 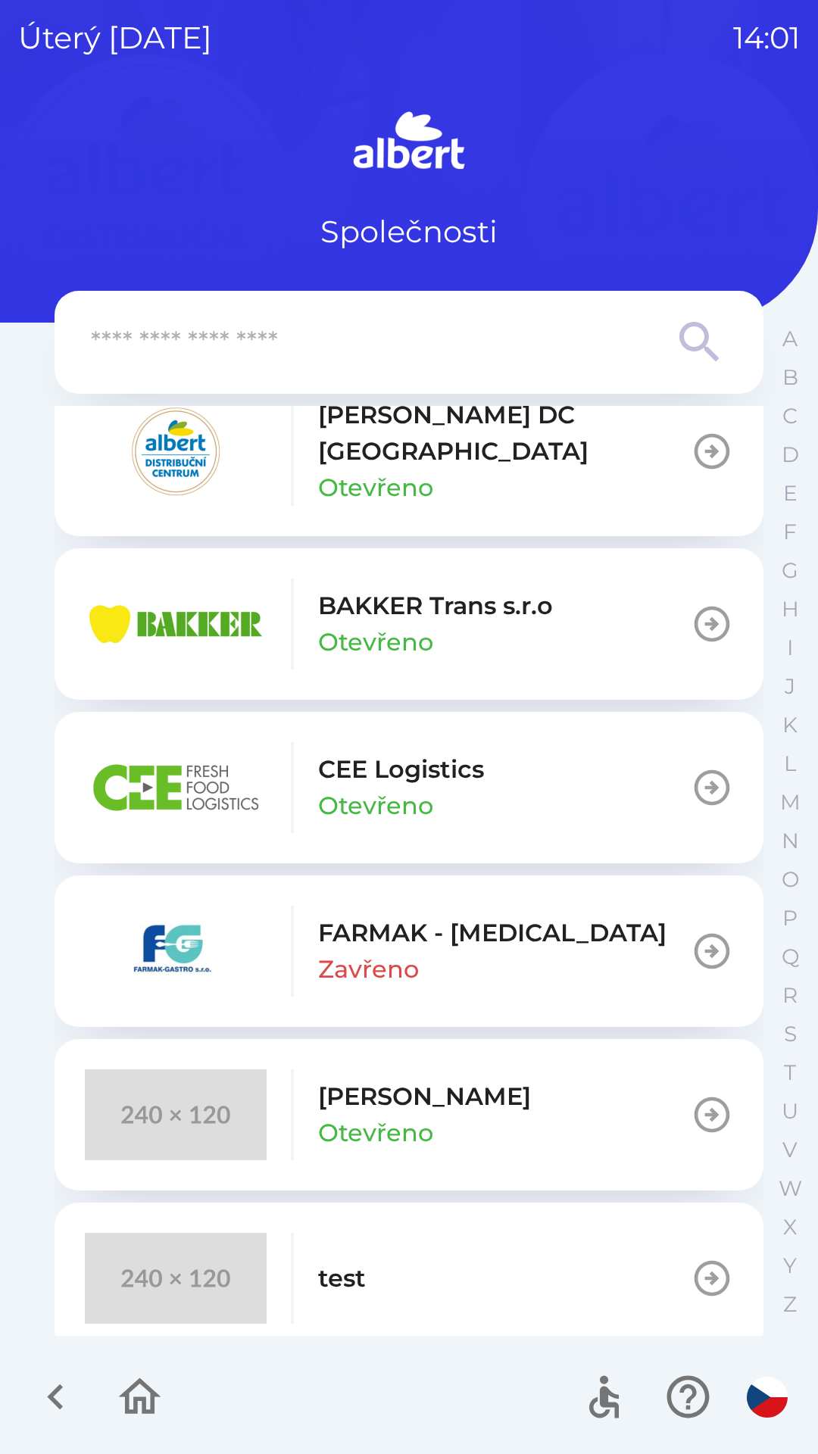 I want to click on button: Y, so click(x=790, y=1265).